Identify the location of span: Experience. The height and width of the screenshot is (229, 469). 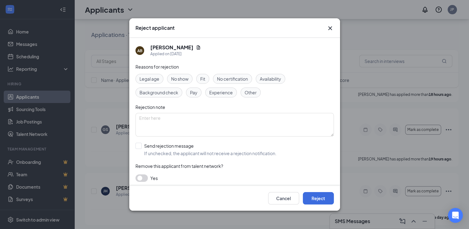
(221, 92).